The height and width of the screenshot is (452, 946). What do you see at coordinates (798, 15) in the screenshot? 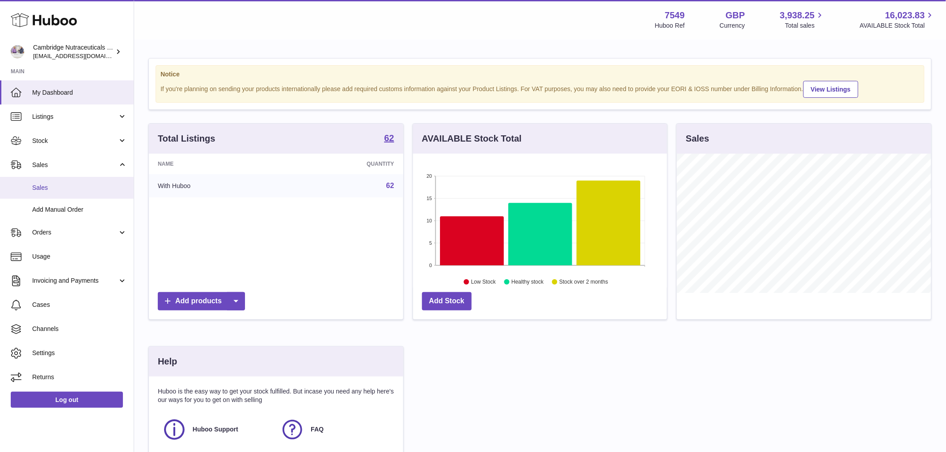
I see `span: 3,938.25` at bounding box center [798, 15].